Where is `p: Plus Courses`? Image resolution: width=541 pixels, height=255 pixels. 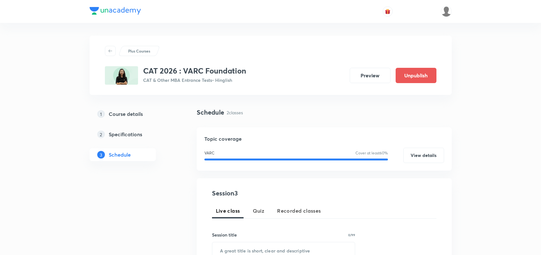 p: Plus Courses is located at coordinates (139, 51).